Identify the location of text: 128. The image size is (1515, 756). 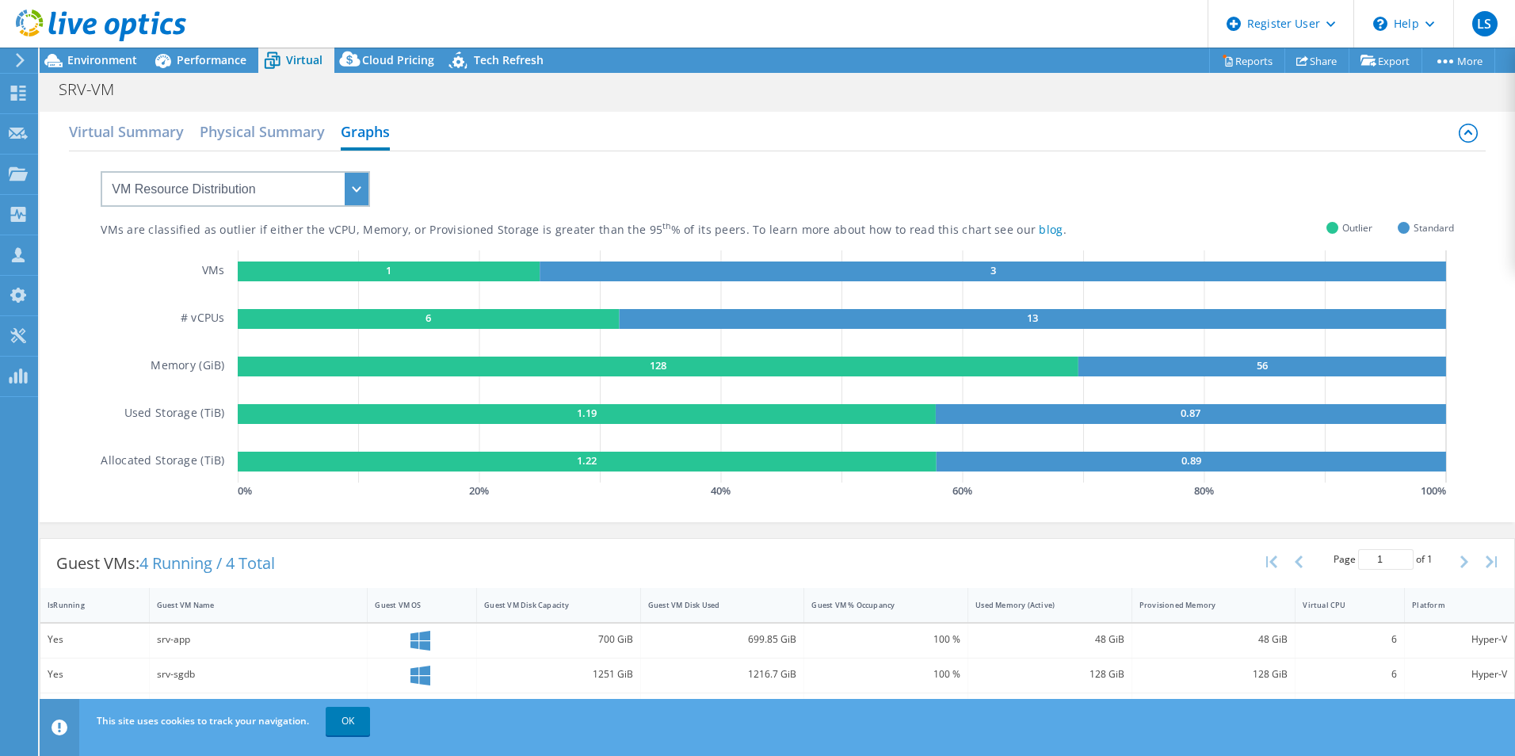
(657, 365).